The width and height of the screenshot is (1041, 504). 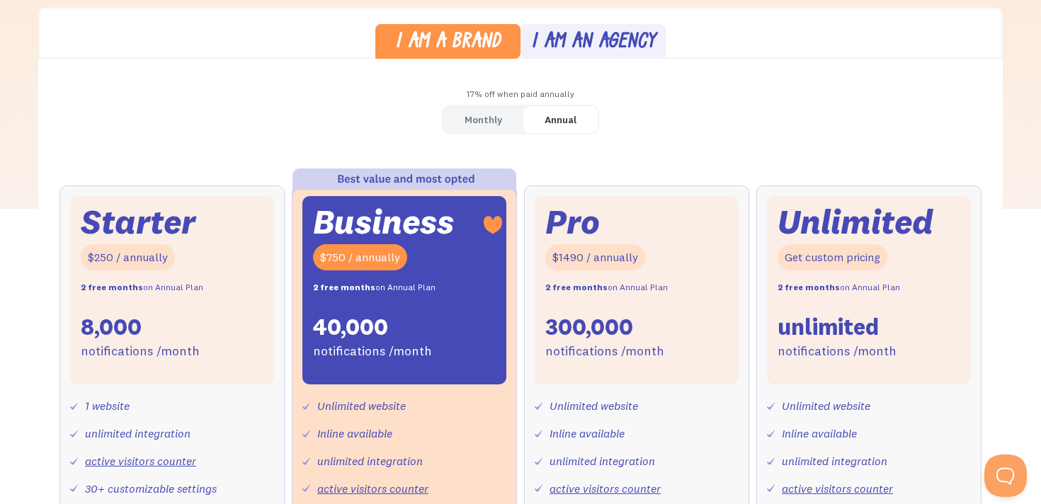 What do you see at coordinates (151, 489) in the screenshot?
I see `div: 30+ customizable settings` at bounding box center [151, 489].